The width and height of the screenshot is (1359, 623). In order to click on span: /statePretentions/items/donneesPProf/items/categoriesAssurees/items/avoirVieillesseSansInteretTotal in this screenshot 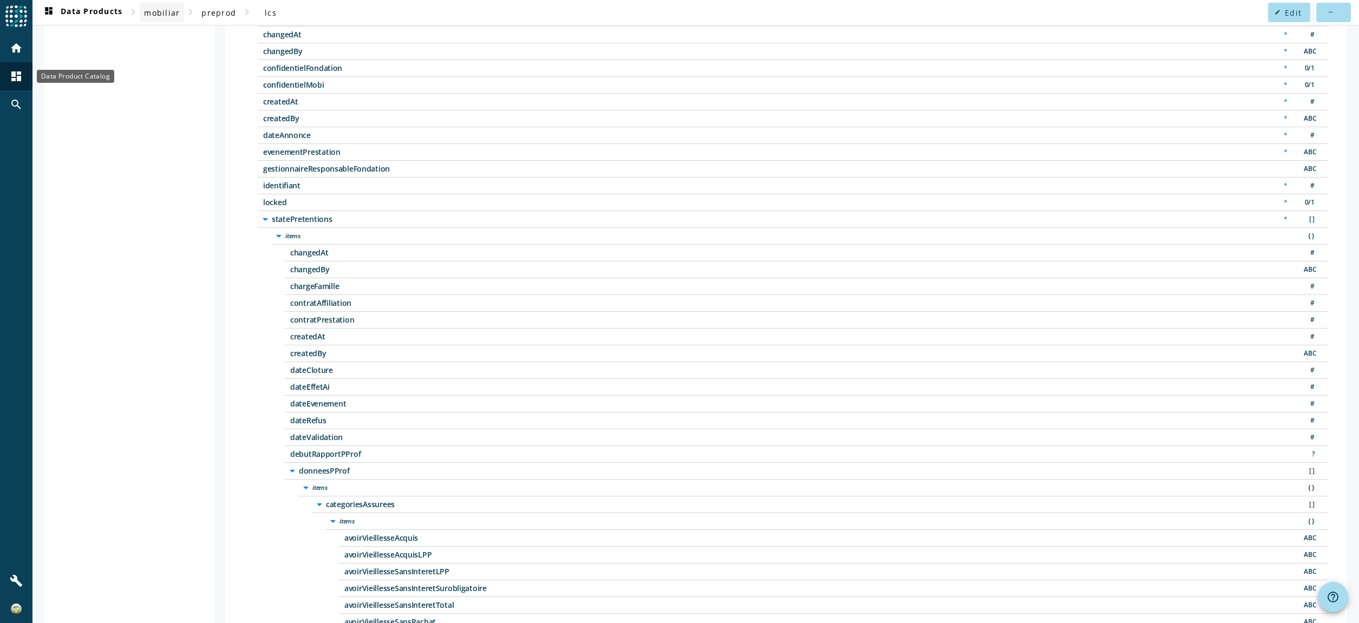, I will do `click(480, 605)`.